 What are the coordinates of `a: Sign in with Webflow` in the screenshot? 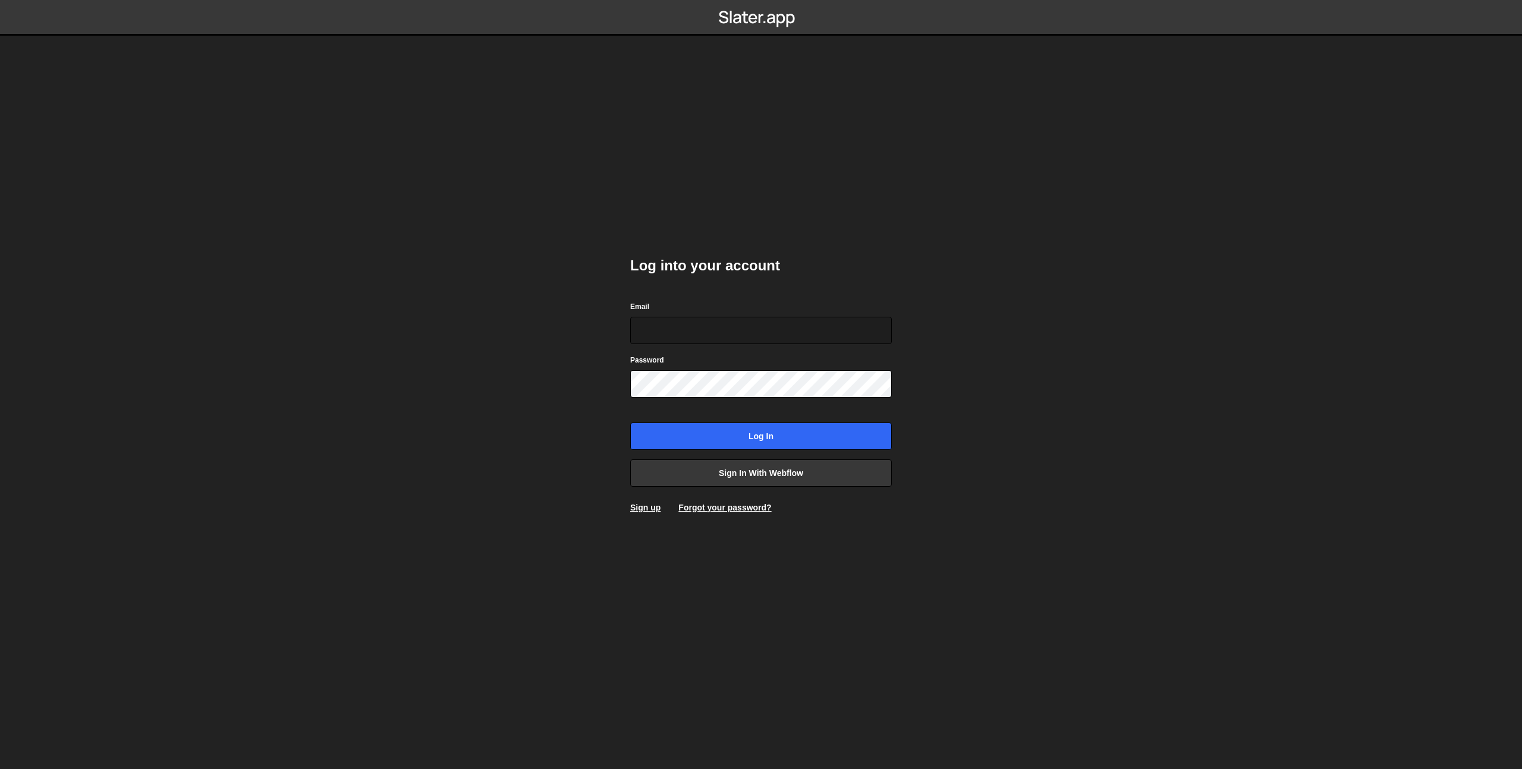 It's located at (761, 473).